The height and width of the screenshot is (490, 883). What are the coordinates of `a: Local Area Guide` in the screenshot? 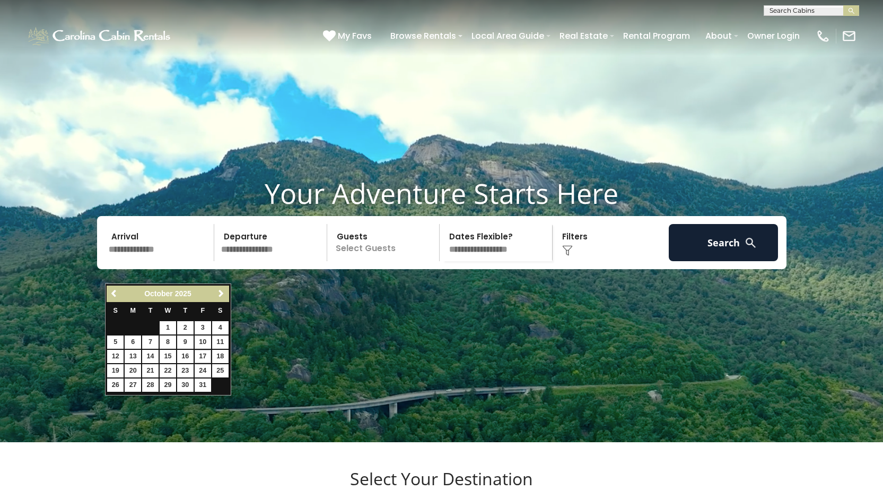 It's located at (508, 36).